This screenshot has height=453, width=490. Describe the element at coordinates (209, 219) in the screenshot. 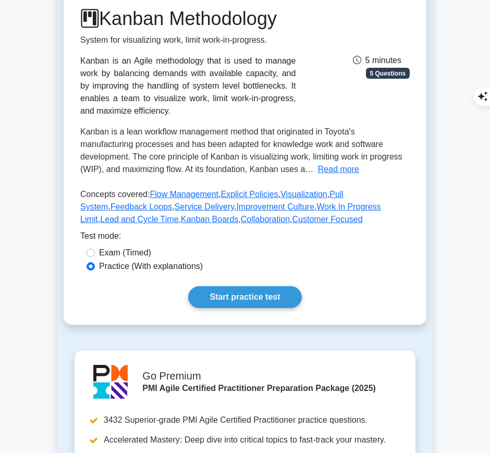

I see `a: Kanban Boards` at that location.